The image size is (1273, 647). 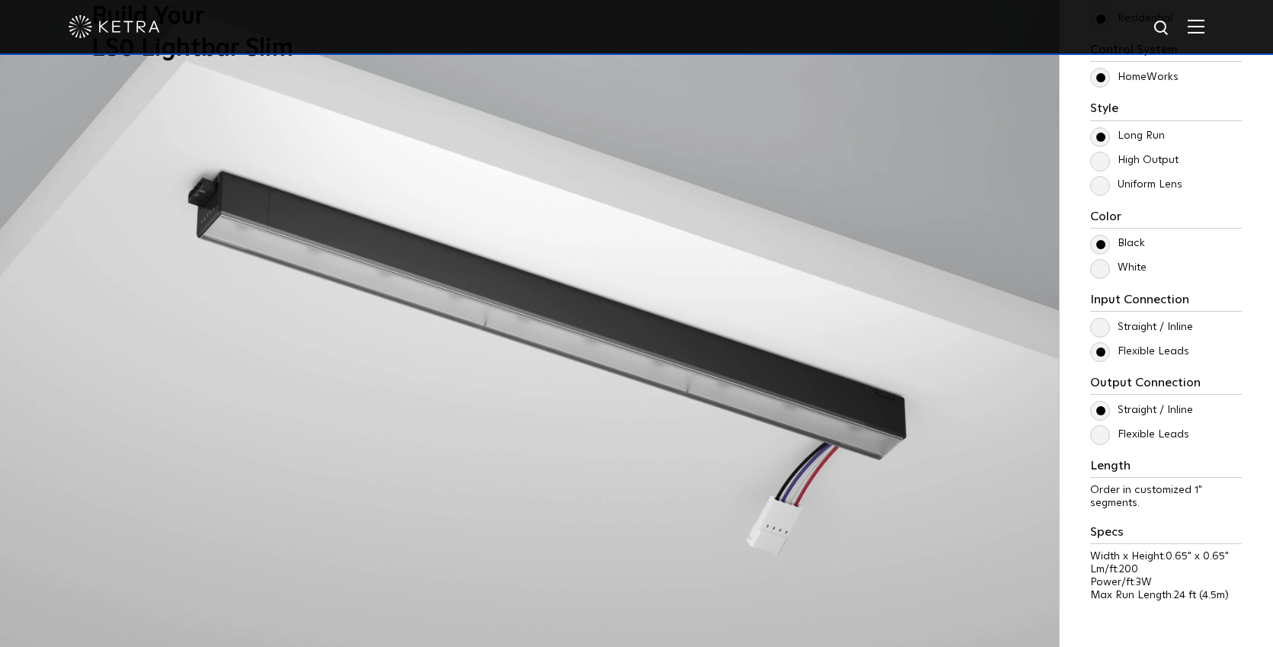 What do you see at coordinates (1166, 582) in the screenshot?
I see `p: Power/ft:` at bounding box center [1166, 582].